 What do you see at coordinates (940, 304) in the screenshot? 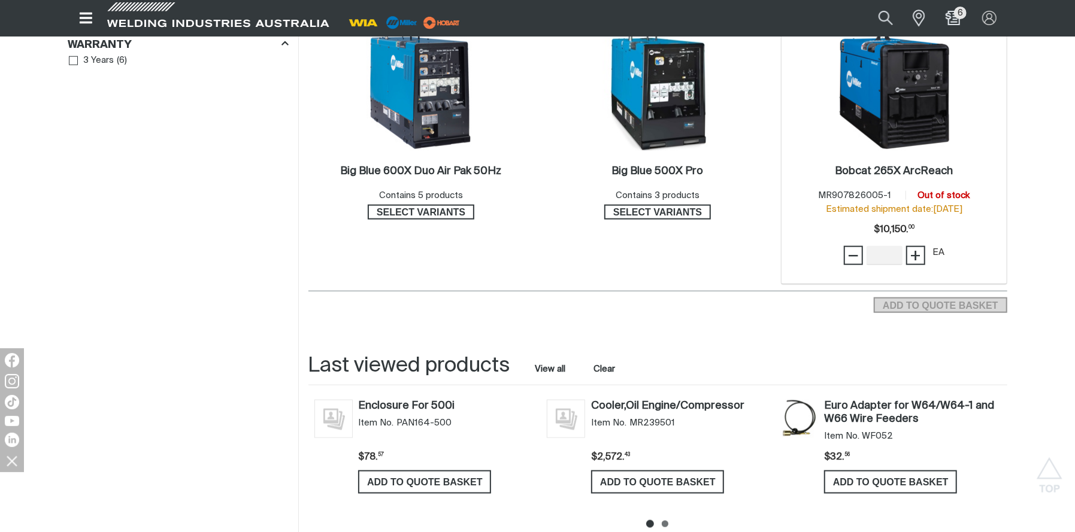
I see `section: Add to cart control` at bounding box center [940, 304].